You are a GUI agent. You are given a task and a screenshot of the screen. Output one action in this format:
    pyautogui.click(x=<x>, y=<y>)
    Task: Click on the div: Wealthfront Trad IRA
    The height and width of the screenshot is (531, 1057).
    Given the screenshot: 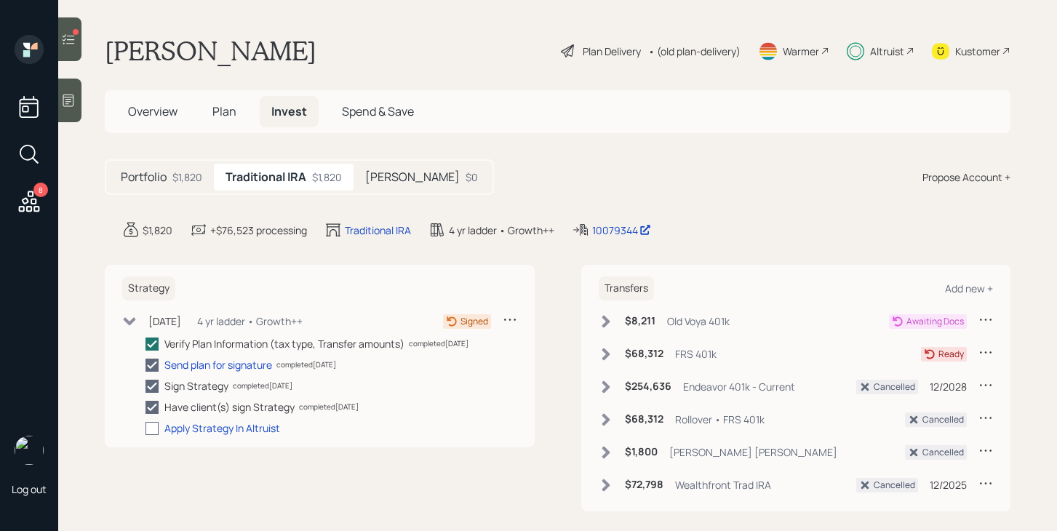 What is the action you would take?
    pyautogui.click(x=723, y=485)
    